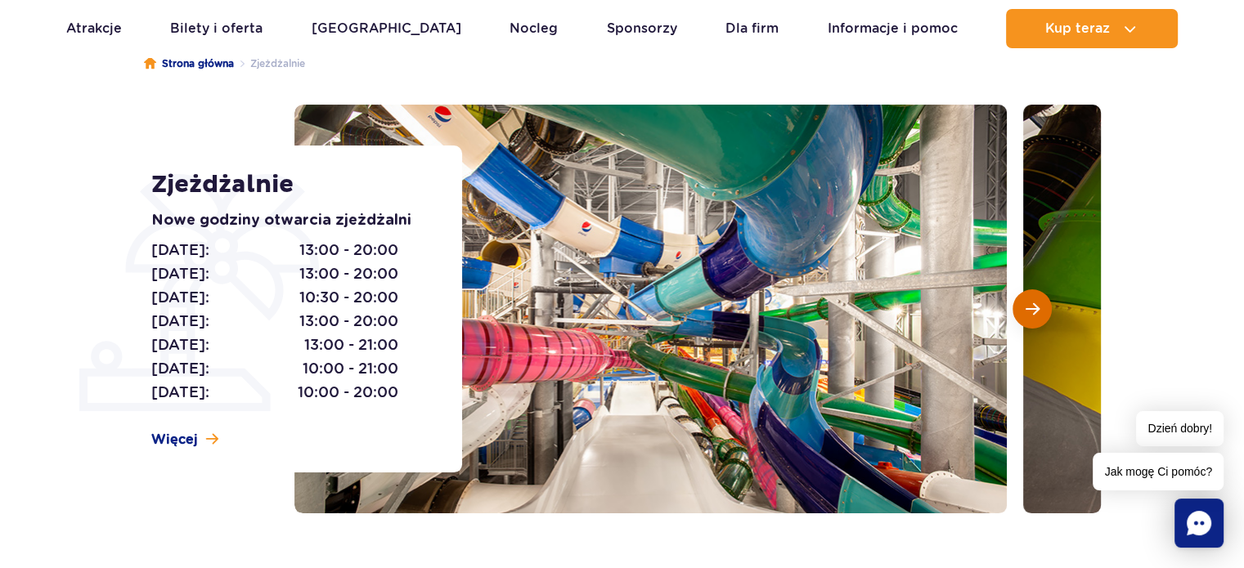 This screenshot has height=568, width=1244. Describe the element at coordinates (189, 64) in the screenshot. I see `a: Strona główna` at that location.